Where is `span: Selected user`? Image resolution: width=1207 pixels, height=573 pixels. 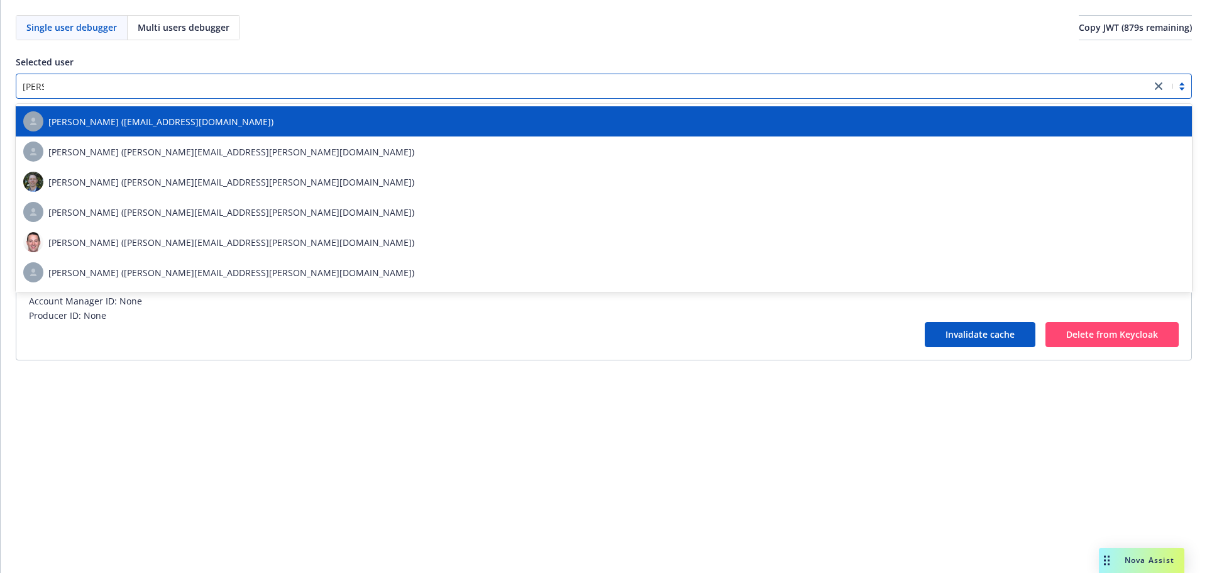 span: Selected user is located at coordinates (45, 62).